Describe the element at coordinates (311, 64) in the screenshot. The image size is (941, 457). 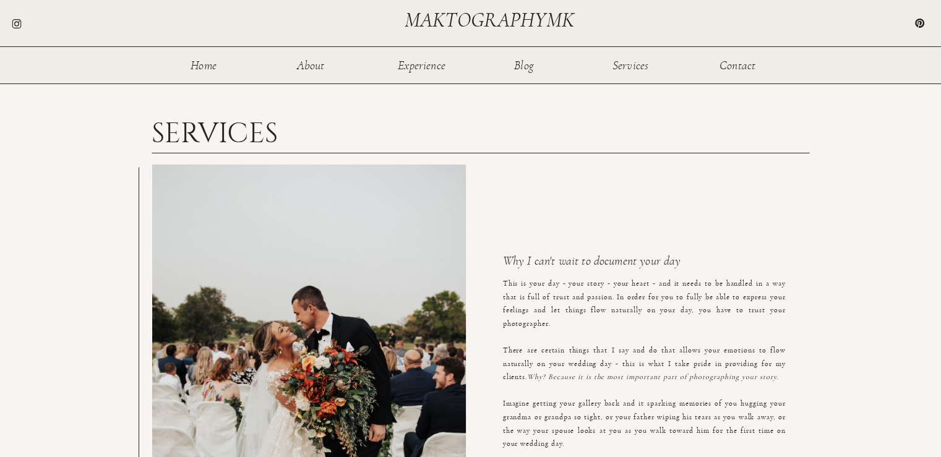
I see `nav: About` at that location.